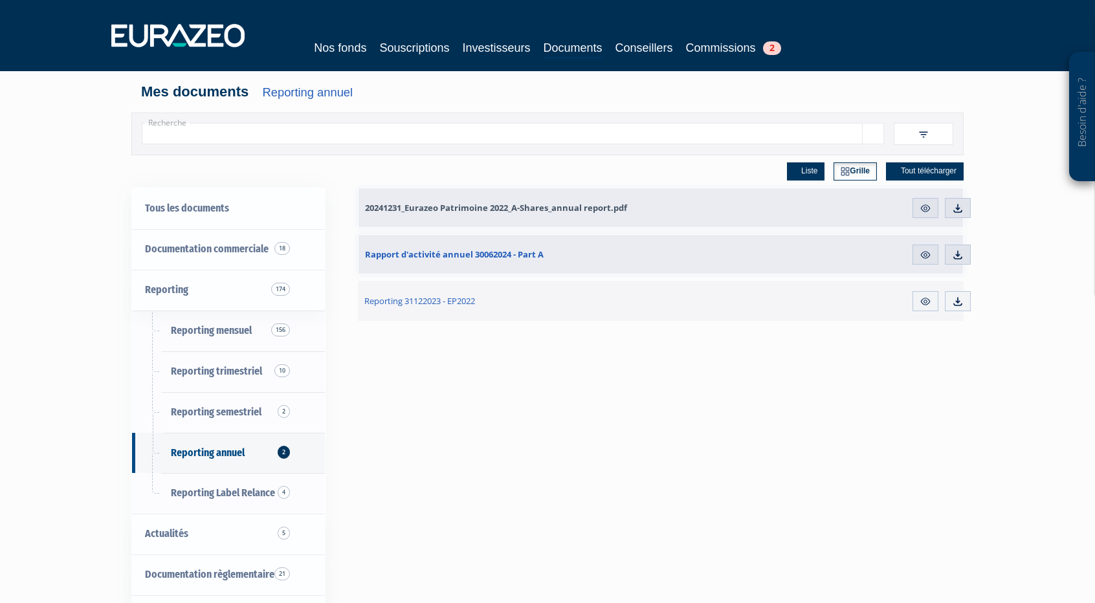 The image size is (1095, 603). I want to click on img: filter.svg, so click(924, 135).